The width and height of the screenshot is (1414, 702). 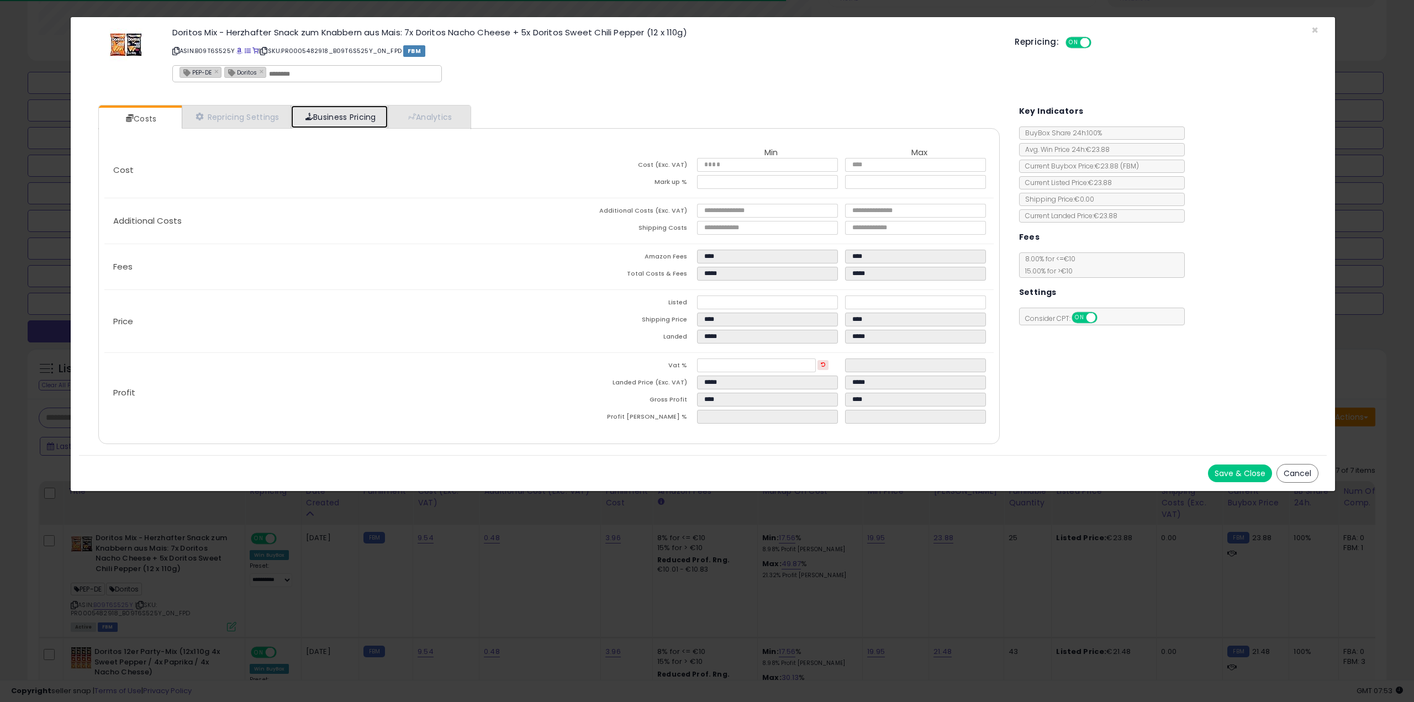 What do you see at coordinates (1065, 318) in the screenshot?
I see `span: Consider CPT:` at bounding box center [1065, 318].